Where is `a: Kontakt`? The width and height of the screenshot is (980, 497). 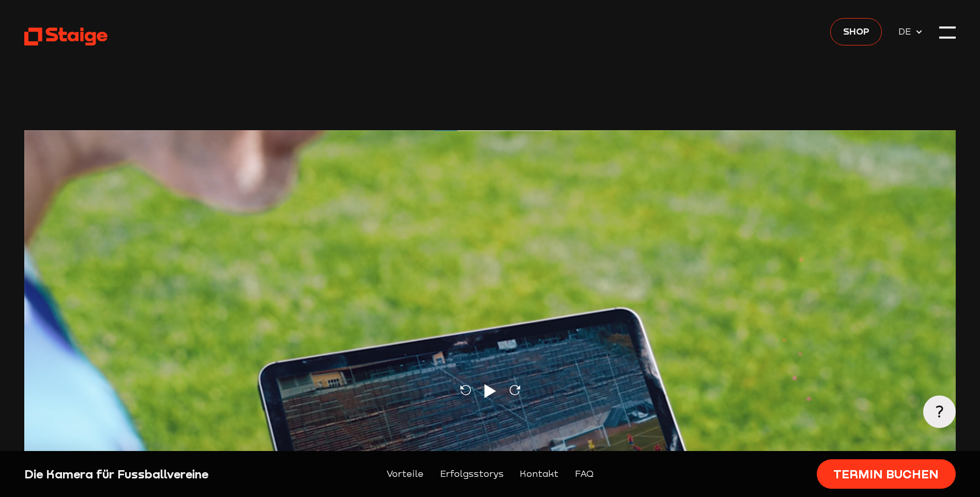 a: Kontakt is located at coordinates (539, 474).